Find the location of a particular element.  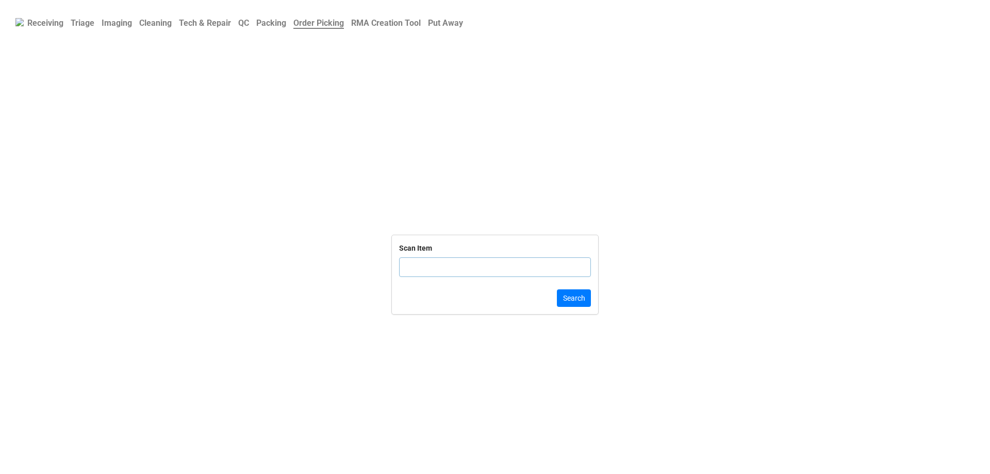

a: Imaging is located at coordinates (117, 23).